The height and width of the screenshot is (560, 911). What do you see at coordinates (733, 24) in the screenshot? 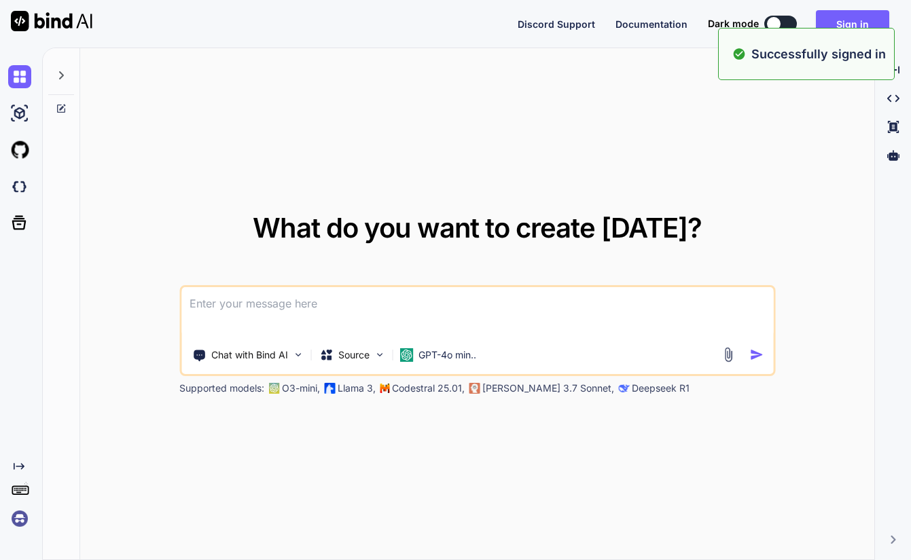
I see `span: Dark mode` at bounding box center [733, 24].